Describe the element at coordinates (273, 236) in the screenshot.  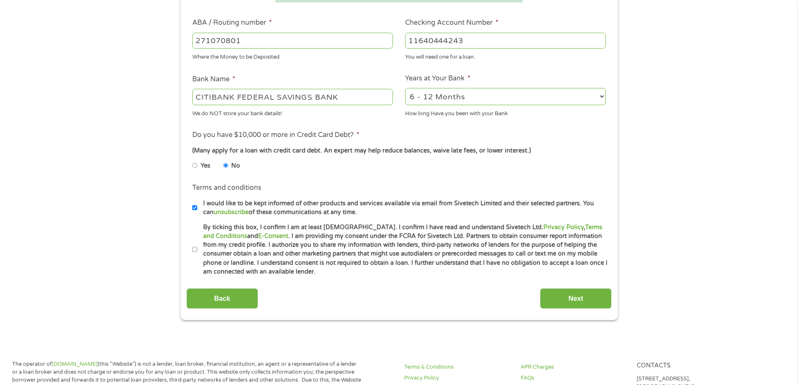
I see `a: E-Consent` at that location.